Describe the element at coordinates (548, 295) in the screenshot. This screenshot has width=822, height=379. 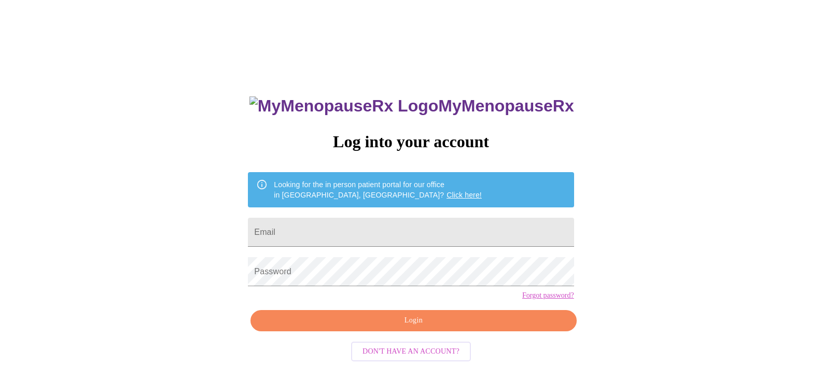
I see `a: Forgot password?` at that location.